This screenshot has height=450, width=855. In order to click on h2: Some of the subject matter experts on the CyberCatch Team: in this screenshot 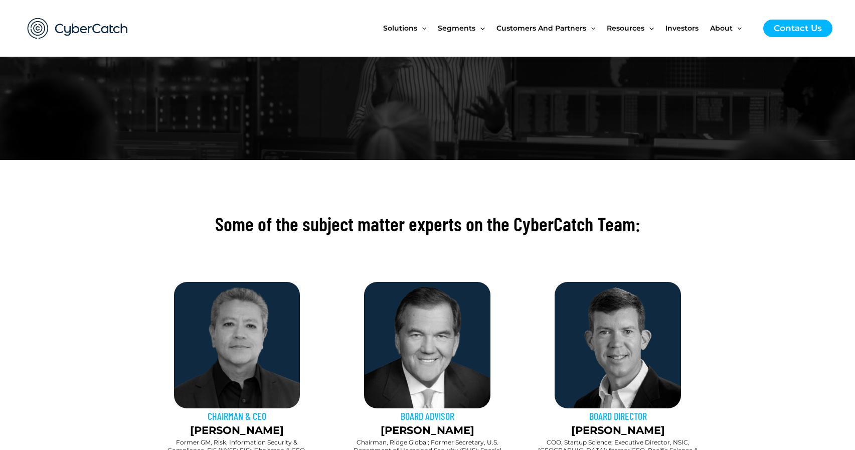, I will do `click(428, 224)`.